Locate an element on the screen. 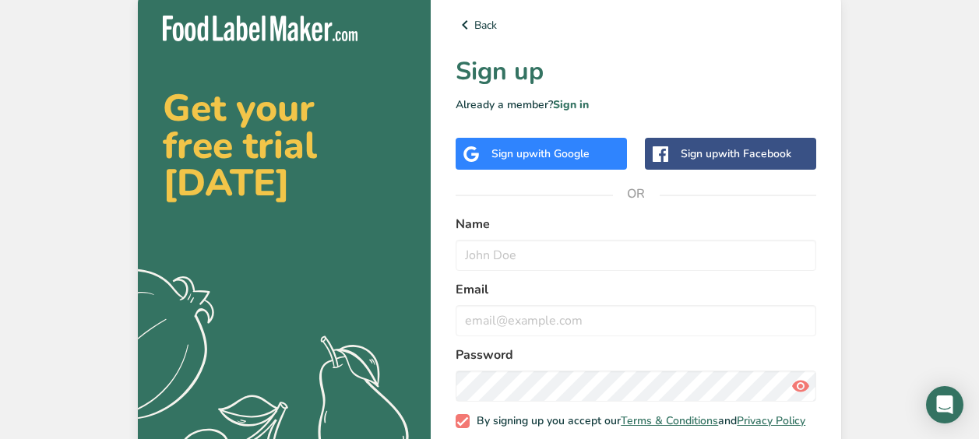 This screenshot has width=979, height=439. span: OR is located at coordinates (636, 194).